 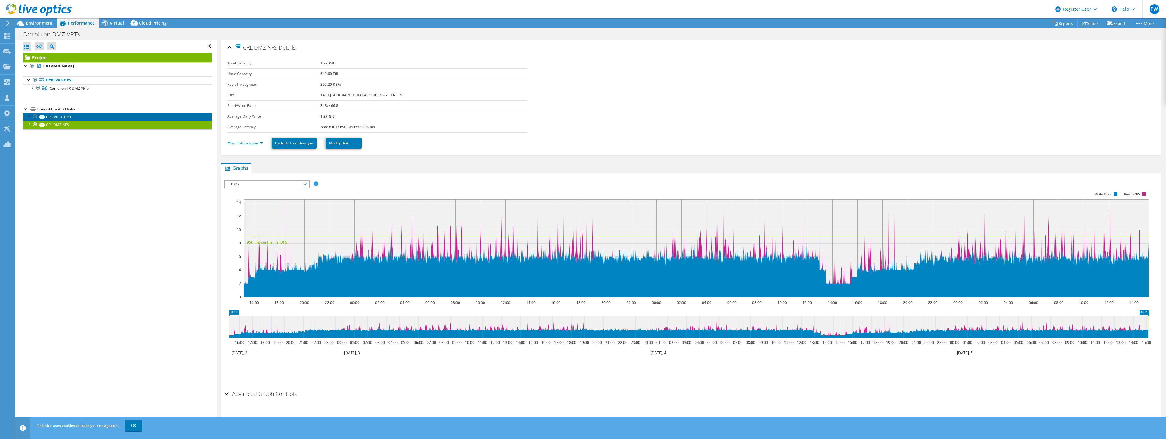 What do you see at coordinates (117, 117) in the screenshot?
I see `a: CRL_VRTX_HP0` at bounding box center [117, 117].